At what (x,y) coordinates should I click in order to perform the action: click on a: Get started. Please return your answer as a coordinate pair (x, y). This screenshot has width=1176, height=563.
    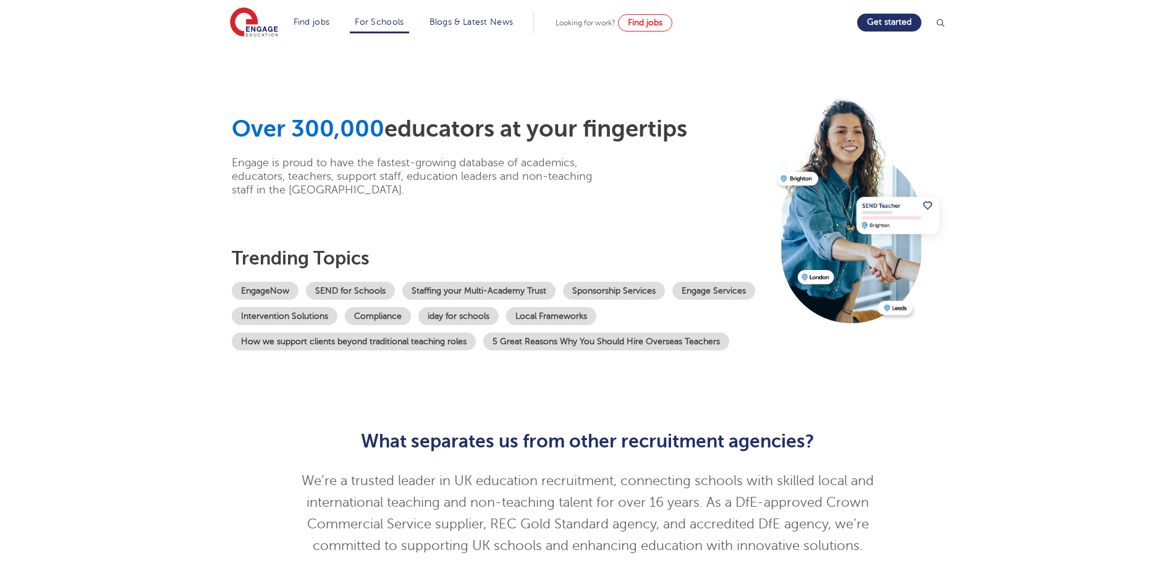
    Looking at the image, I should click on (889, 22).